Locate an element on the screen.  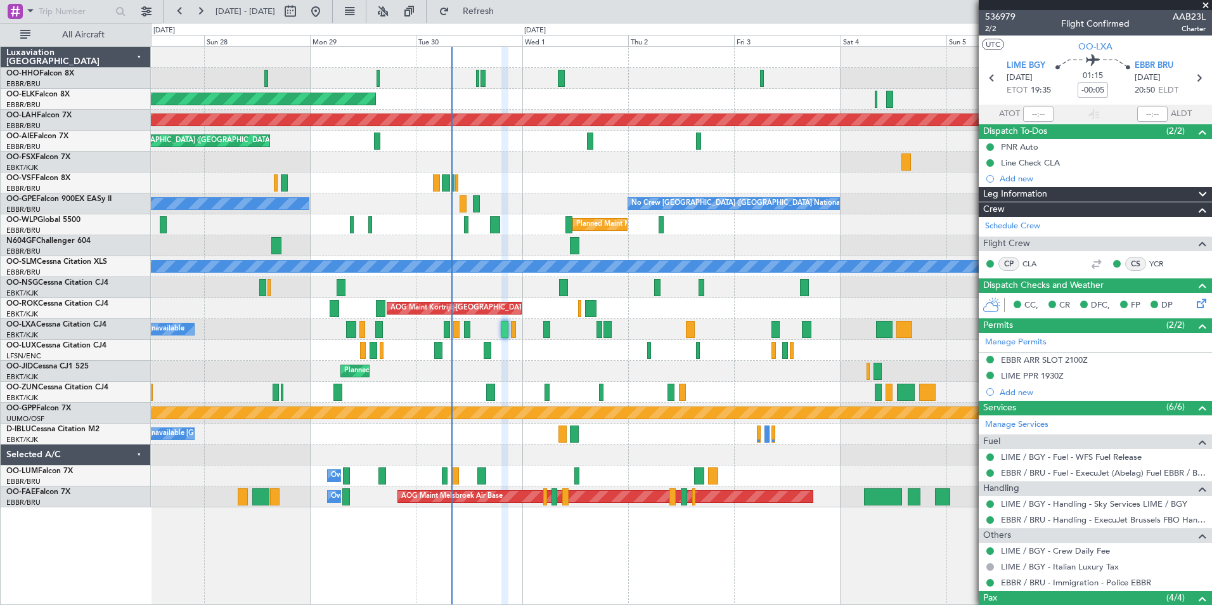
span: OO-ROK is located at coordinates (22, 304).